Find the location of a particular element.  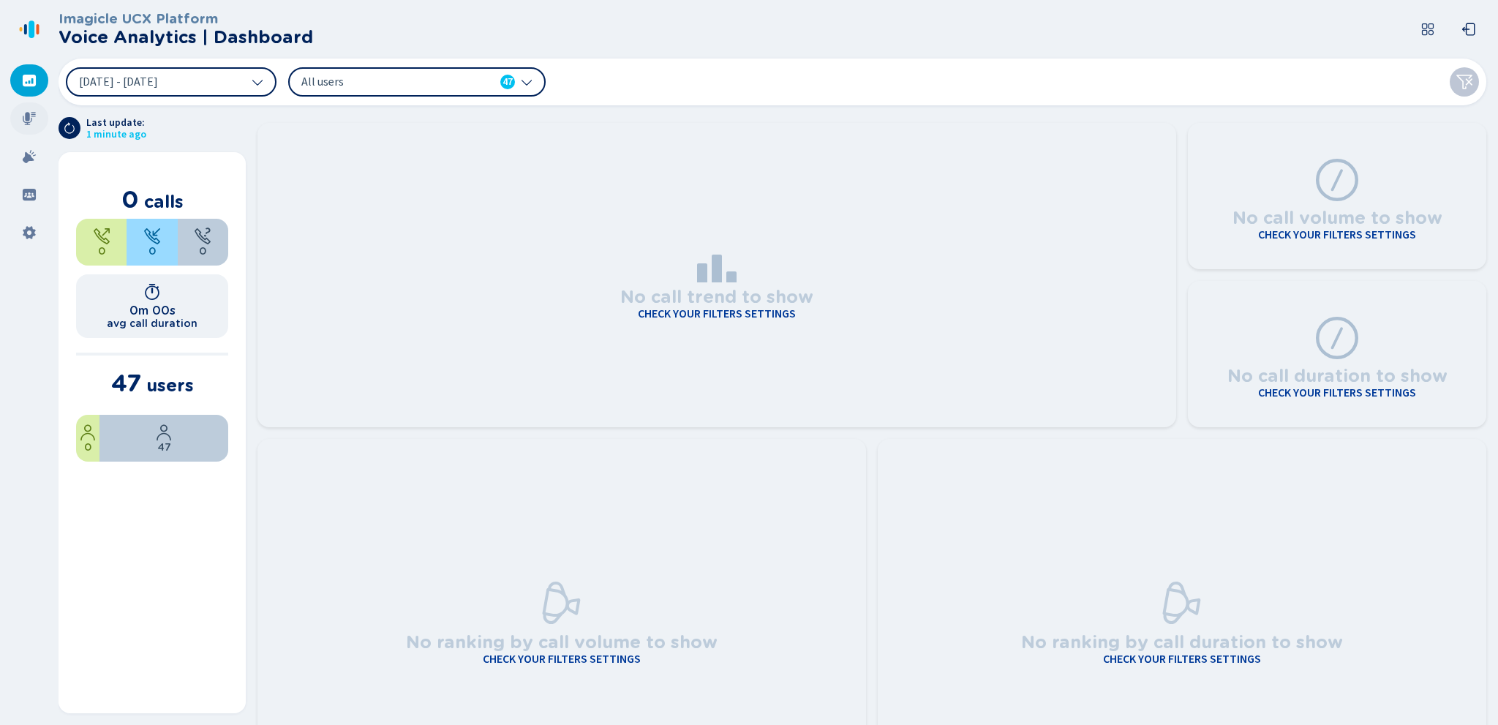

h3: No call duration to show is located at coordinates (1337, 374).